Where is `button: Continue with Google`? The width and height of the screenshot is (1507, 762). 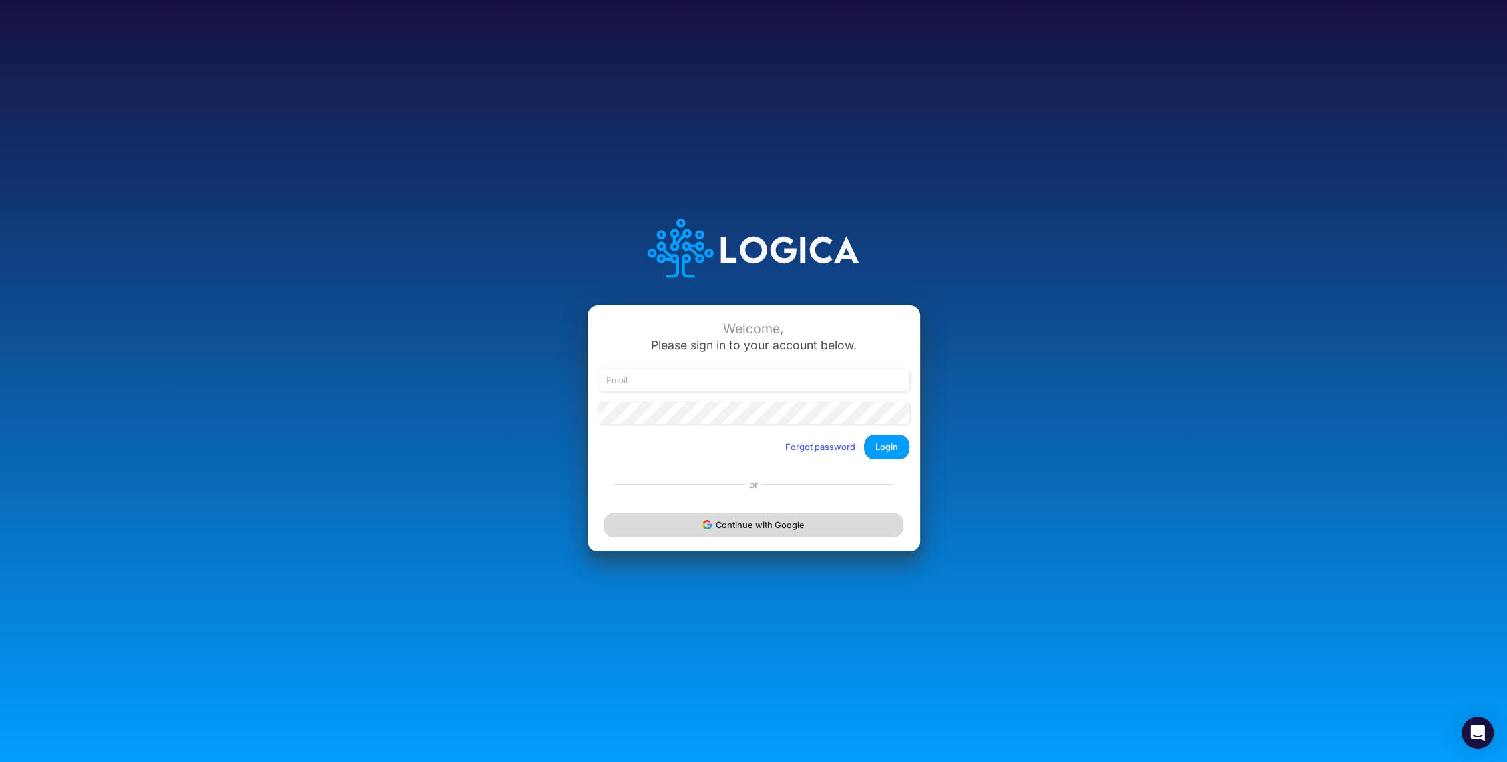 button: Continue with Google is located at coordinates (753, 525).